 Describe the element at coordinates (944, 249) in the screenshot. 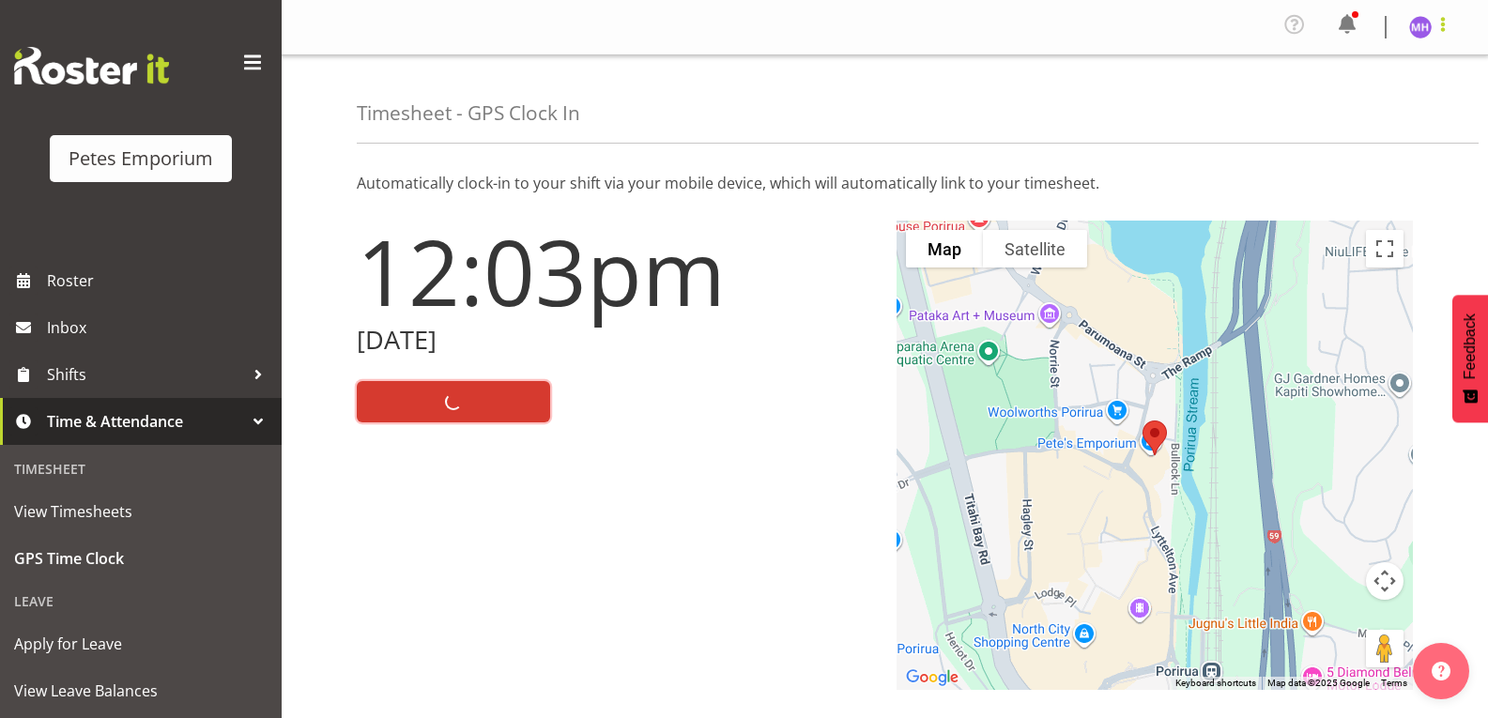

I see `button: Show street map` at that location.